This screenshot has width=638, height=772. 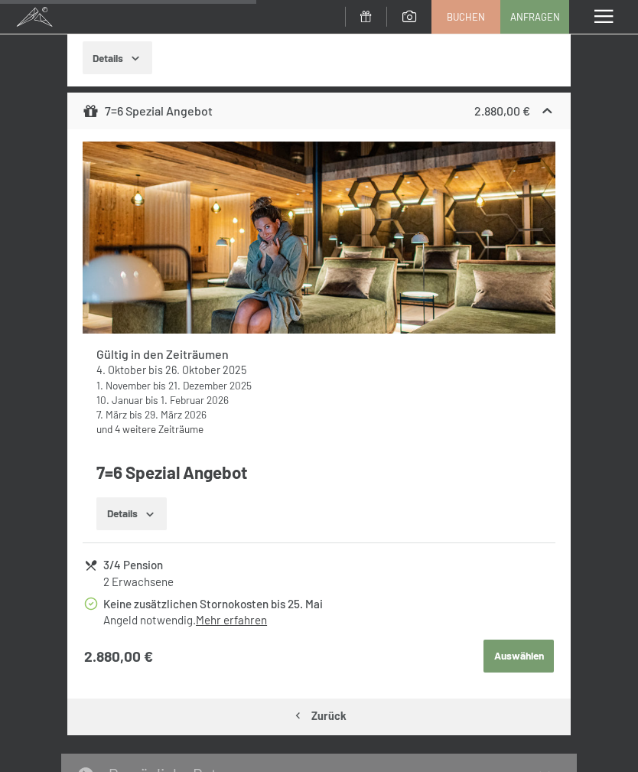 What do you see at coordinates (328, 565) in the screenshot?
I see `div: 3/4 Pension` at bounding box center [328, 565].